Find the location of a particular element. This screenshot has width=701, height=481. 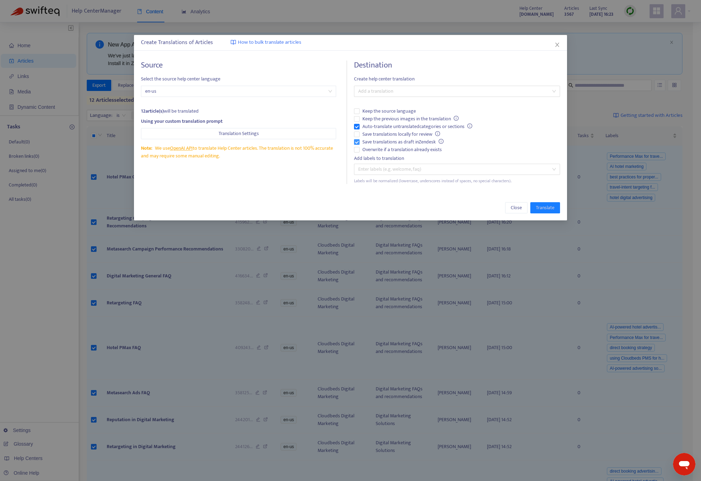

span: Keep the previous images in the translation is located at coordinates (410, 119).